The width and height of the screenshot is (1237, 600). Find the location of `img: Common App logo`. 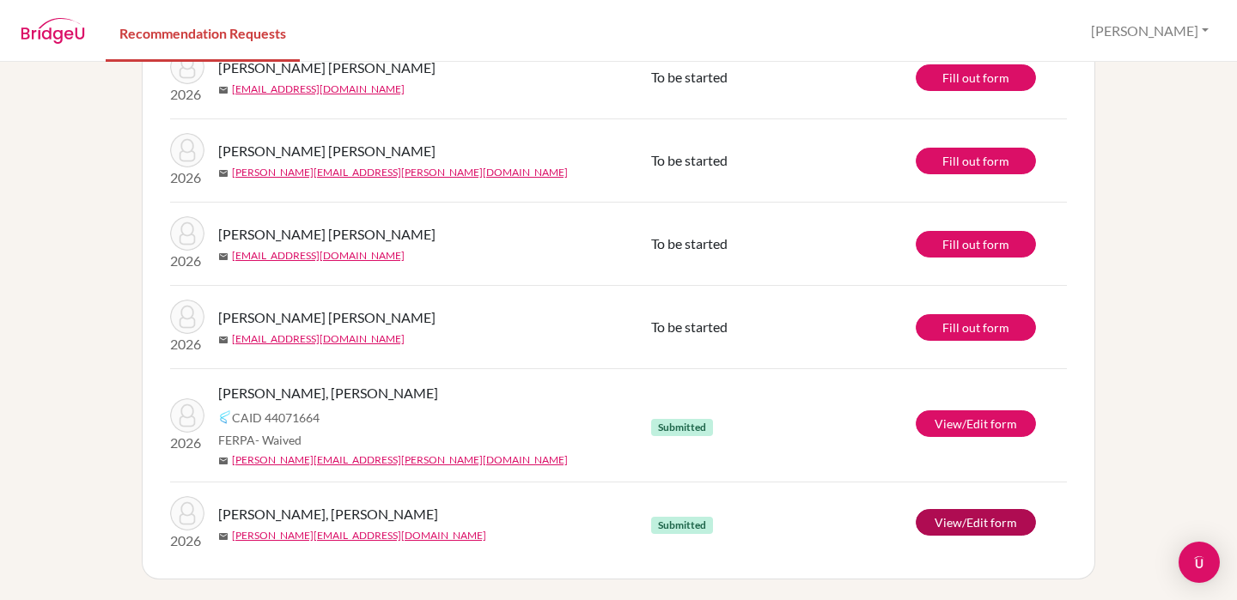

img: Common App logo is located at coordinates (225, 417).